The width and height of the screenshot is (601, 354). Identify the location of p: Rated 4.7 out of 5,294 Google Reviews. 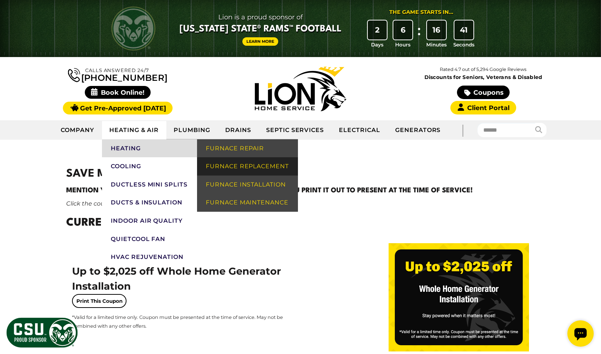
(483, 69).